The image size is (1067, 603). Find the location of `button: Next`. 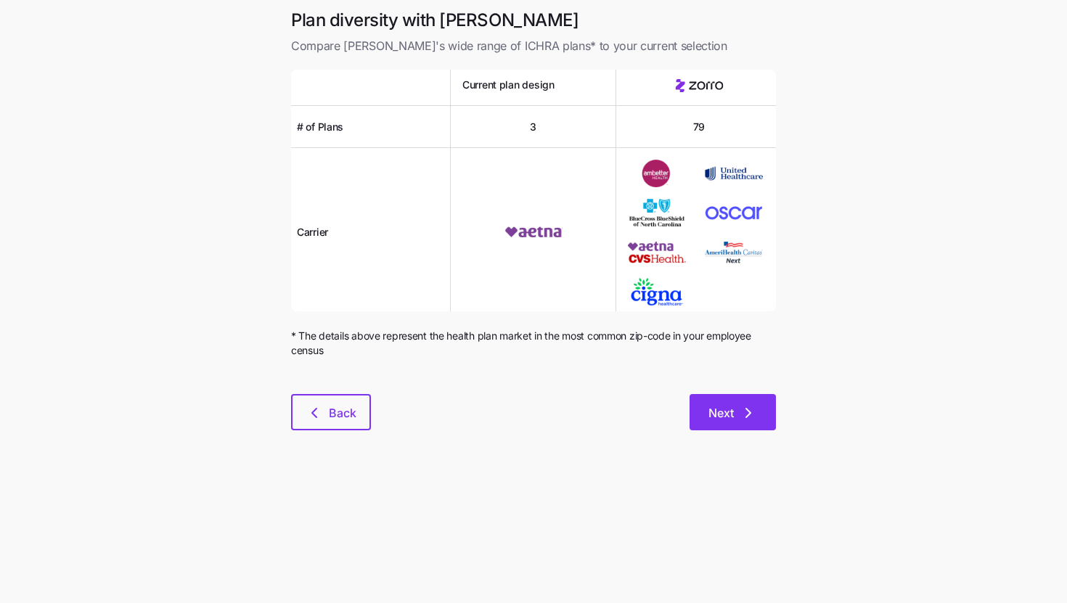

button: Next is located at coordinates (733, 412).